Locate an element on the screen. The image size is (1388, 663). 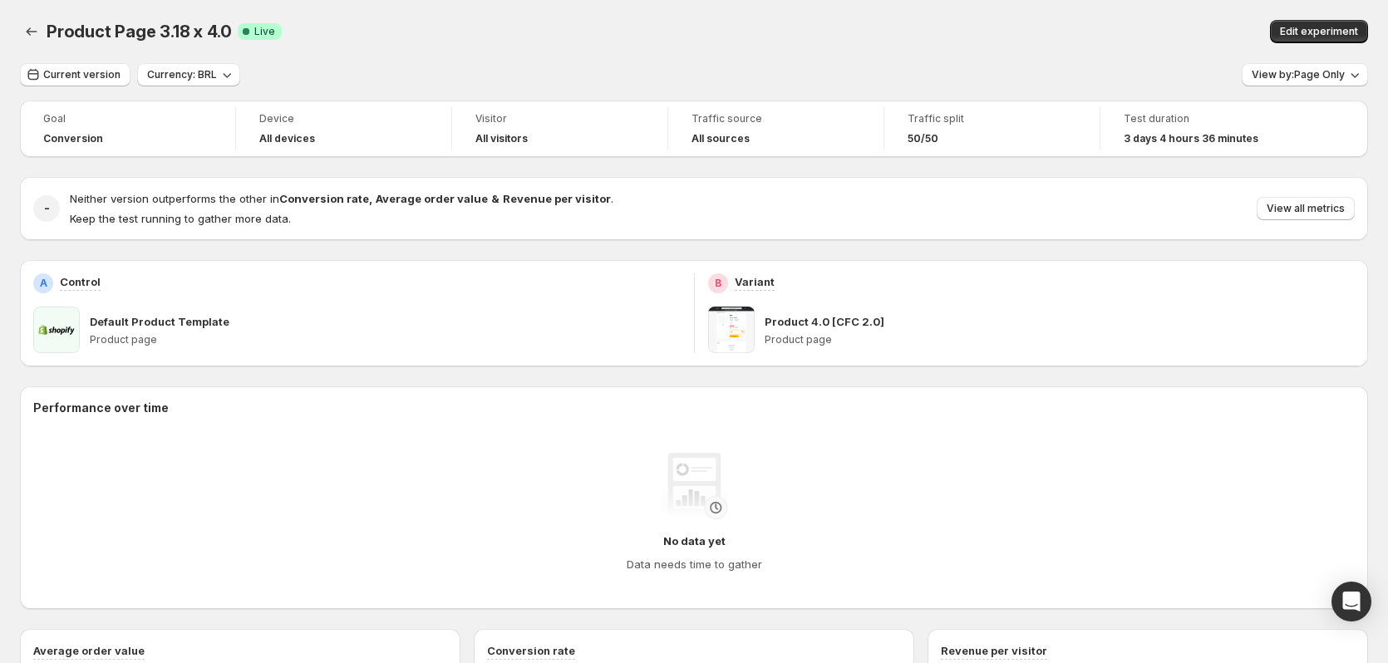
h4: Data needs time to gather is located at coordinates (694, 565).